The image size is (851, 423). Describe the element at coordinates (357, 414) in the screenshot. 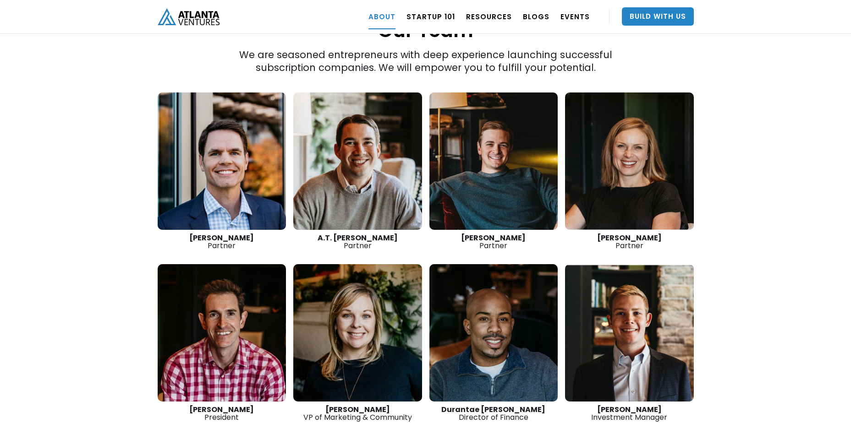

I see `div: VP of Marketing & Community` at that location.